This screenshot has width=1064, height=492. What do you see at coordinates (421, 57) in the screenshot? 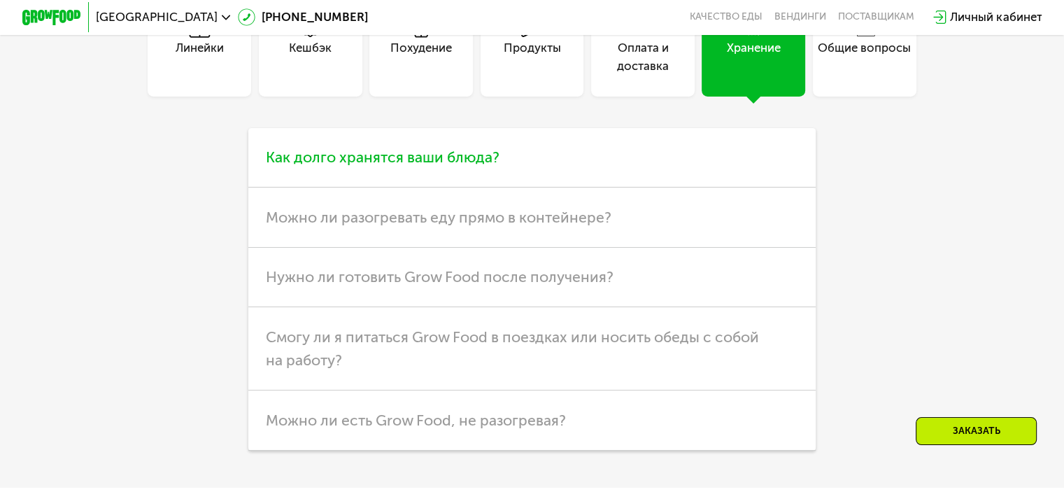
I see `div: Похудение` at bounding box center [421, 57].